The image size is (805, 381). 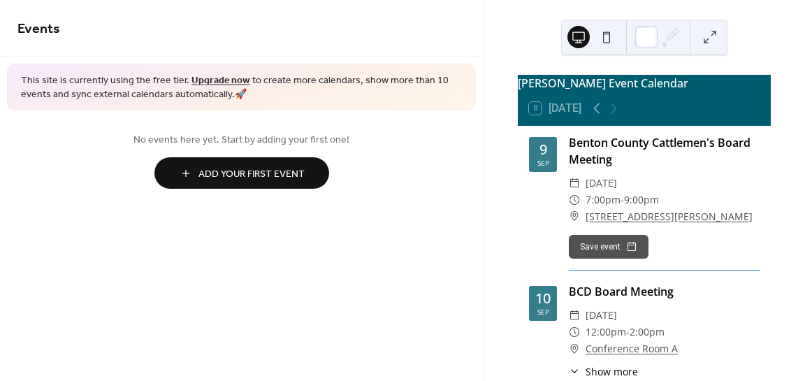 What do you see at coordinates (603, 200) in the screenshot?
I see `span: 7:00pm` at bounding box center [603, 200].